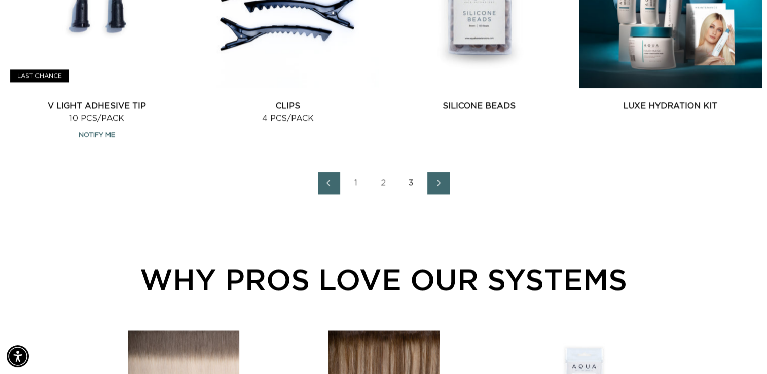 The height and width of the screenshot is (374, 767). I want to click on div: Chat Widget, so click(742, 350).